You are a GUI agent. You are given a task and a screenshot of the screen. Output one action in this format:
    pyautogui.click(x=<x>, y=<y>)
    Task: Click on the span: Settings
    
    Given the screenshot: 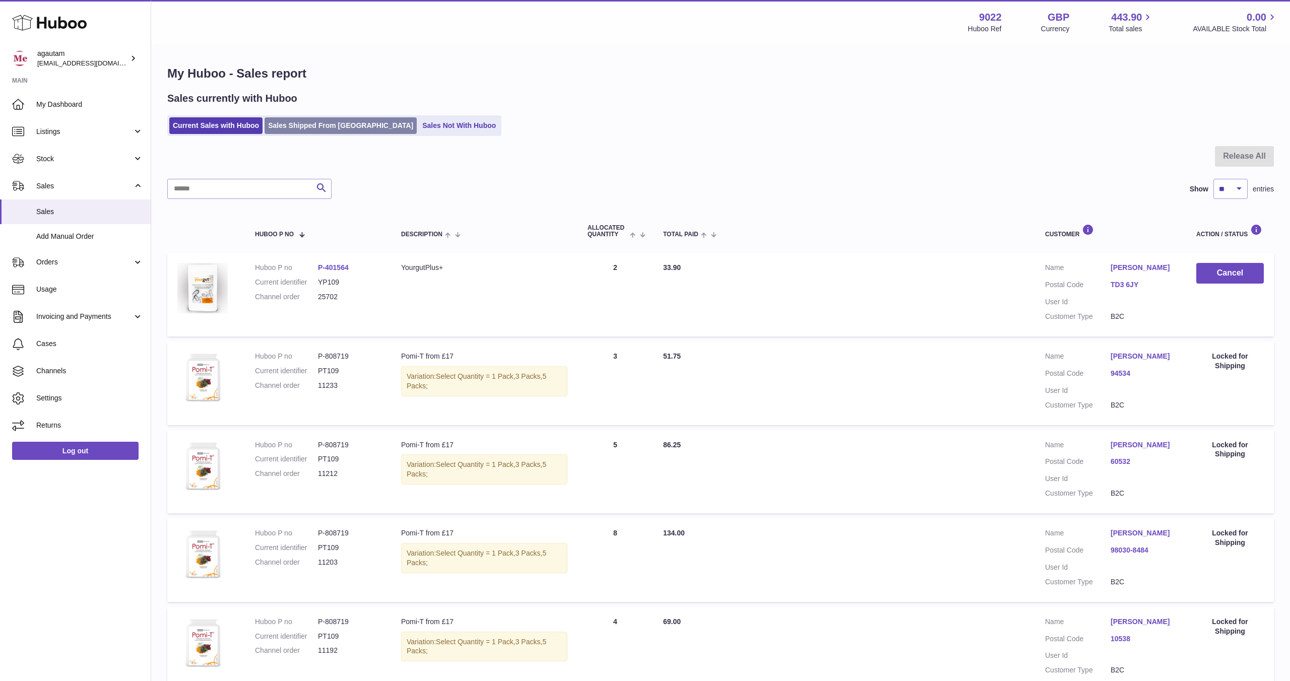 What is the action you would take?
    pyautogui.click(x=90, y=398)
    